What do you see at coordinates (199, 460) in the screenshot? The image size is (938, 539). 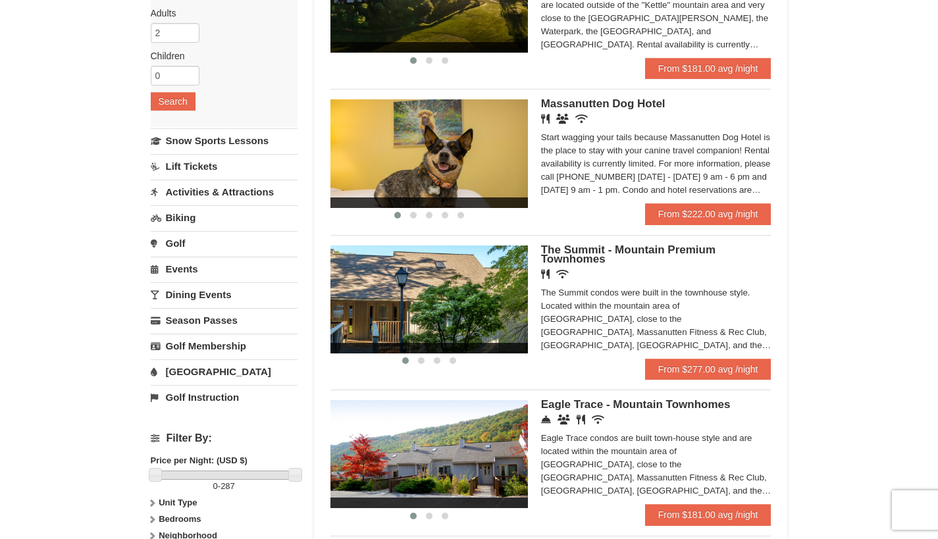 I see `strong: Price per Night: (USD $)` at bounding box center [199, 460].